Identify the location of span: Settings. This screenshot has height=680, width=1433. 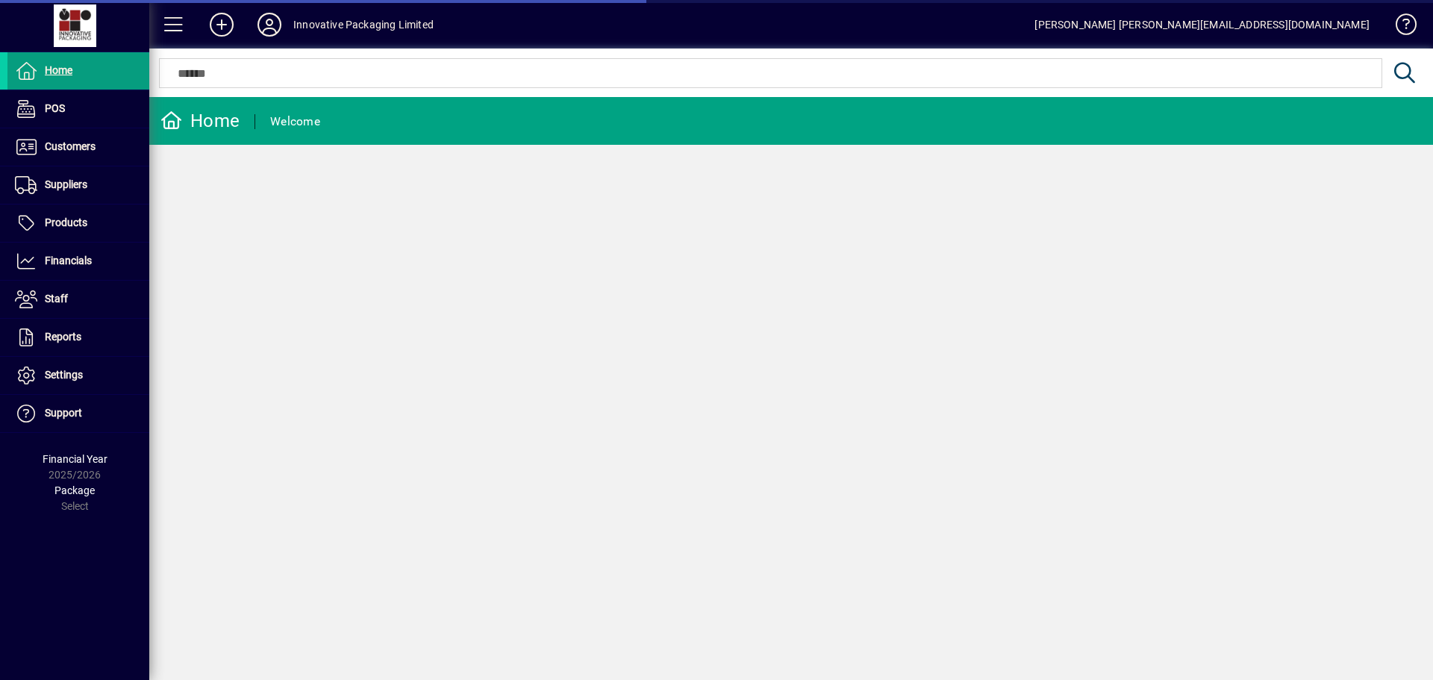
(63, 375).